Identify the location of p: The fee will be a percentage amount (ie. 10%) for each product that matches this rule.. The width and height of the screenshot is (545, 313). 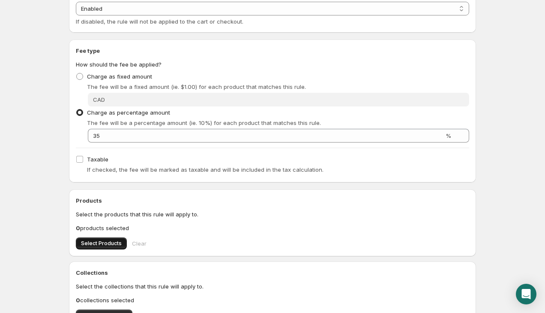
(278, 123).